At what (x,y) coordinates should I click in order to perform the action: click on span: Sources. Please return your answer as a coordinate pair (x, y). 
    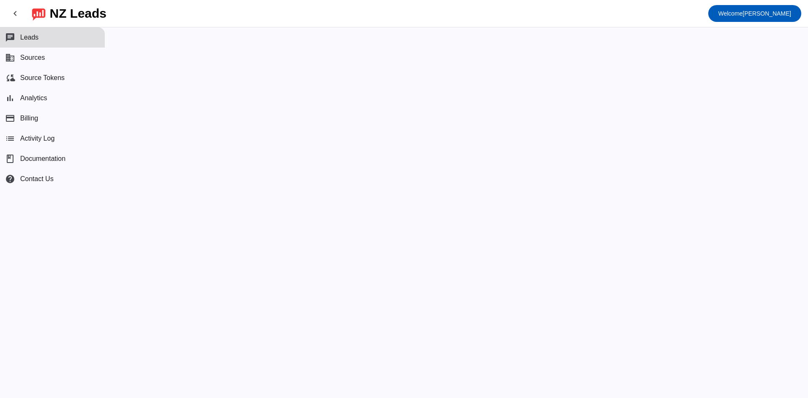
    Looking at the image, I should click on (32, 58).